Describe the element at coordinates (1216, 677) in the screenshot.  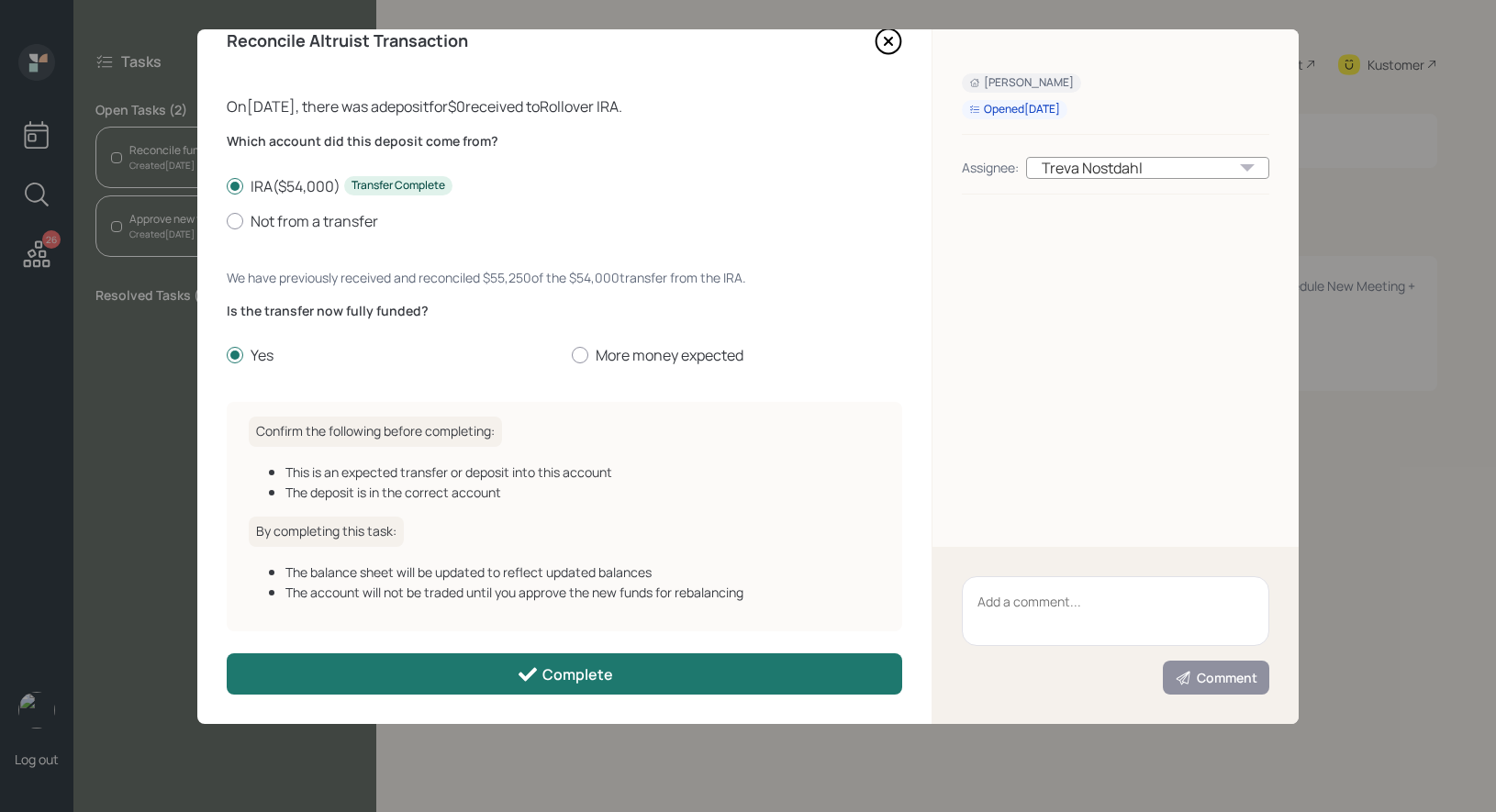
I see `div: Comment` at that location.